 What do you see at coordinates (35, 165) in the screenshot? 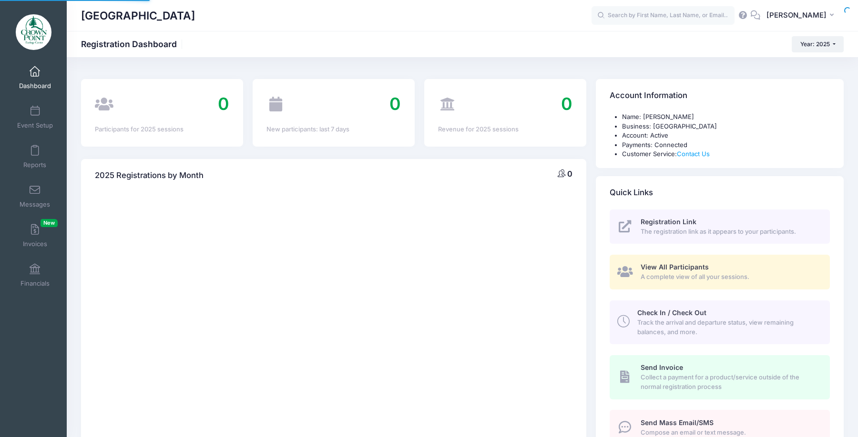
I see `span: Reports` at bounding box center [35, 165].